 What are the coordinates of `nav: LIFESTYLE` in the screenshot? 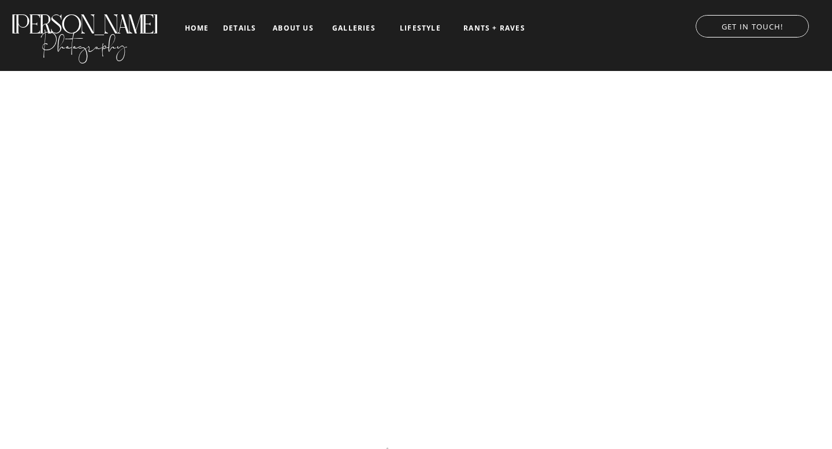 It's located at (420, 28).